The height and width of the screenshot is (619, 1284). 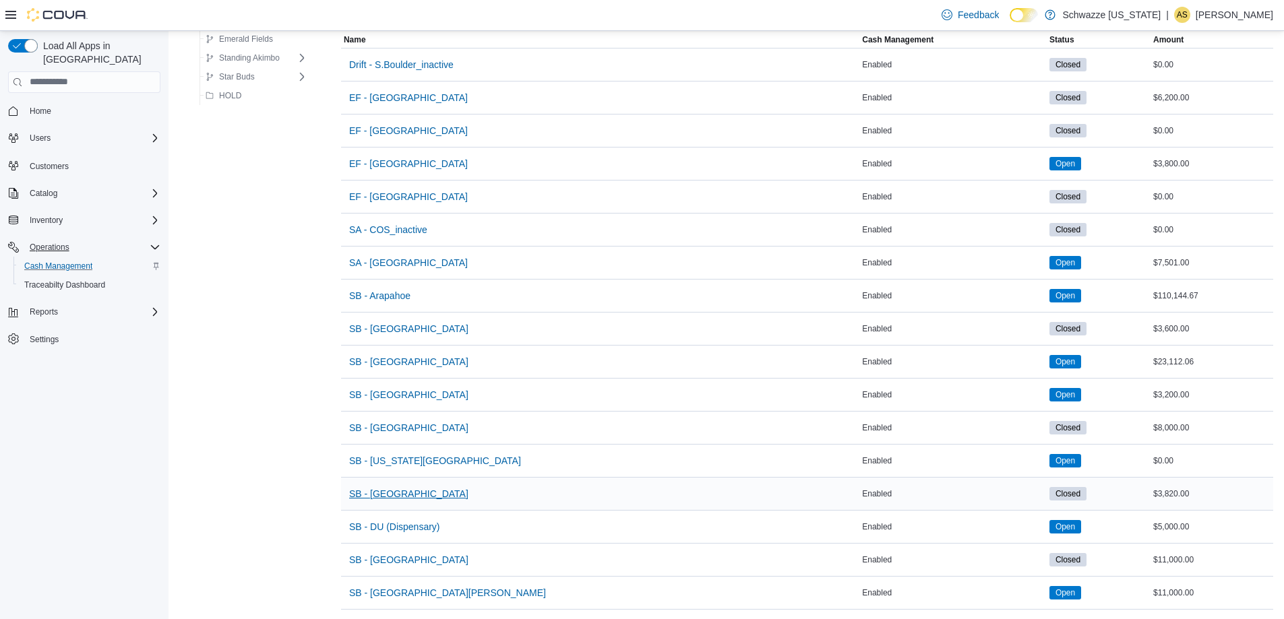 What do you see at coordinates (92, 165) in the screenshot?
I see `span: Customers` at bounding box center [92, 165].